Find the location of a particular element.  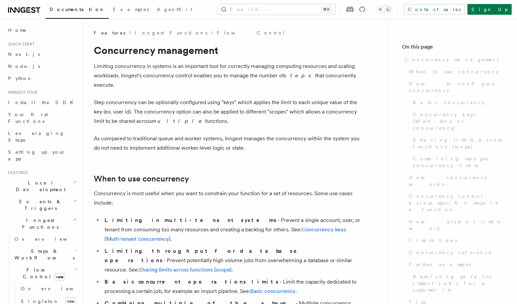

em: multiple is located at coordinates (178, 121).